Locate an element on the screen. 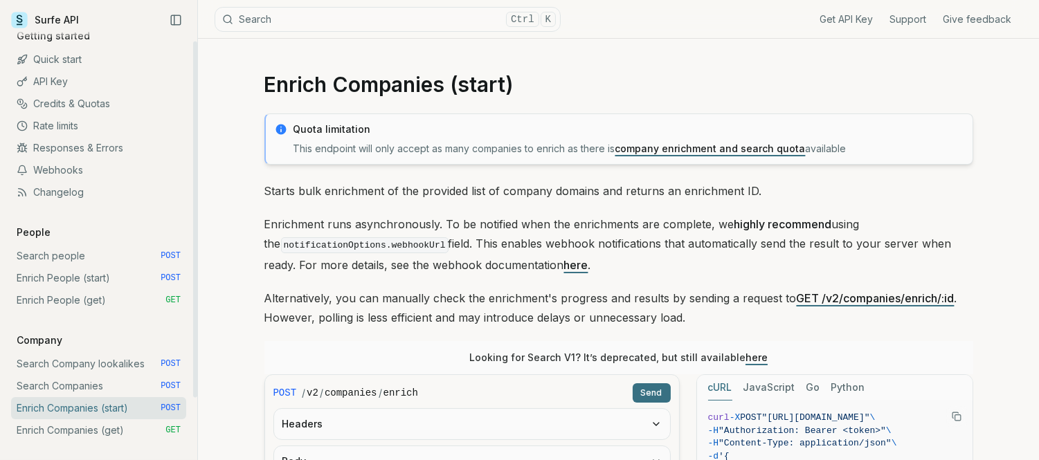 This screenshot has height=460, width=1039. a: Enrich Companies (get) GET is located at coordinates (98, 430).